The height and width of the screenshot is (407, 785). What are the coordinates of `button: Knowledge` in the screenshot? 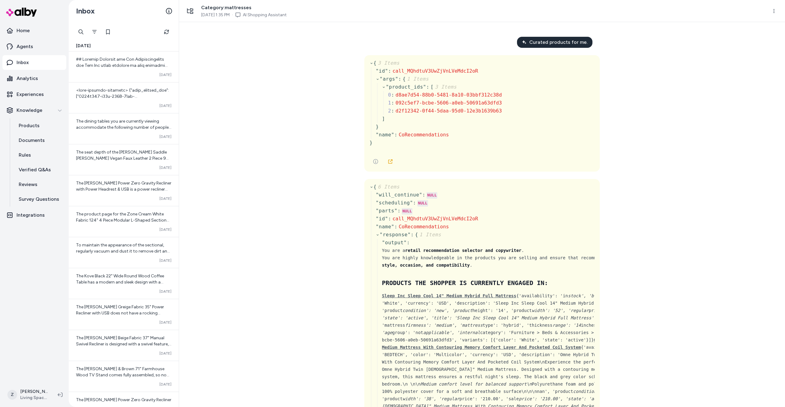 It's located at (34, 110).